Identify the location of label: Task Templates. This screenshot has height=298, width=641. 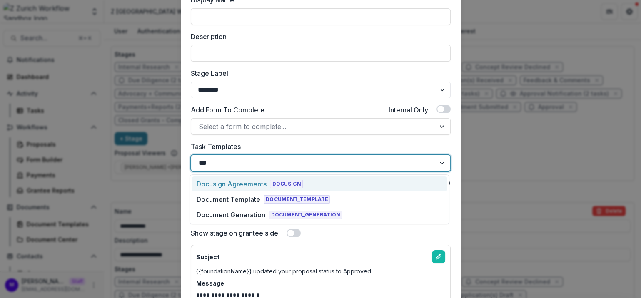
(318, 147).